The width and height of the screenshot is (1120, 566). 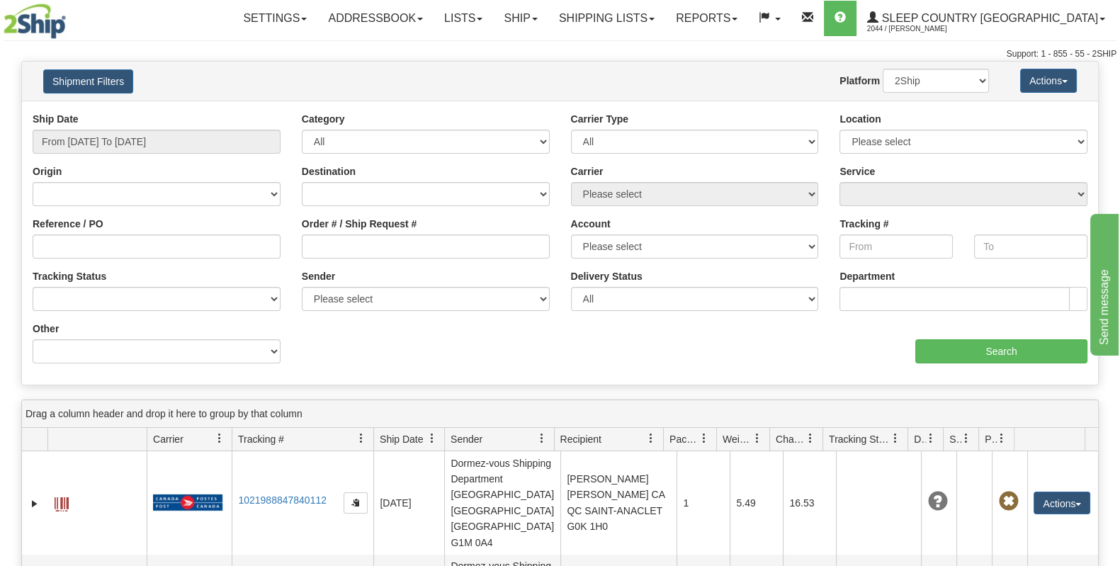 What do you see at coordinates (463, 18) in the screenshot?
I see `a: Lists` at bounding box center [463, 18].